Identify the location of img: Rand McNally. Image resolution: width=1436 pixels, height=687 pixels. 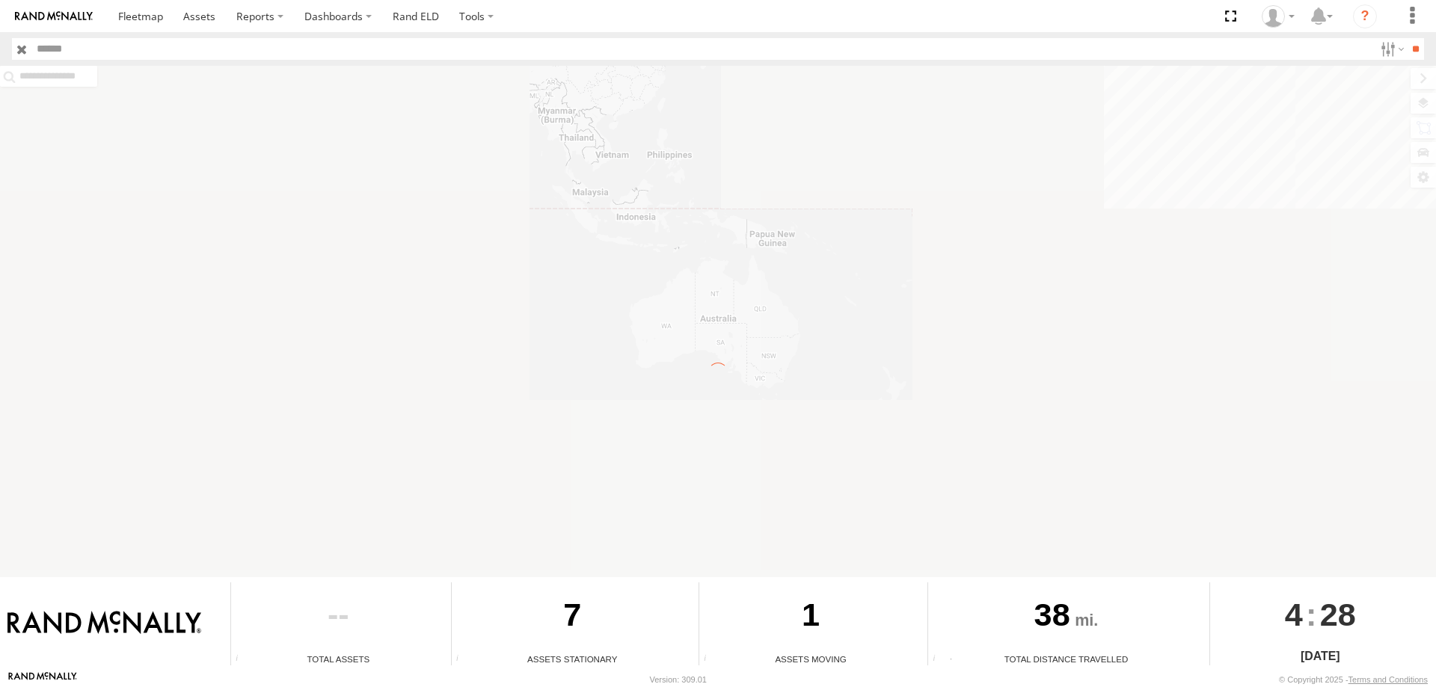
(104, 624).